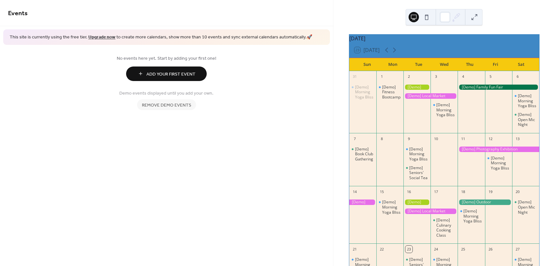 This screenshot has height=266, width=555. I want to click on div: 2, so click(409, 77).